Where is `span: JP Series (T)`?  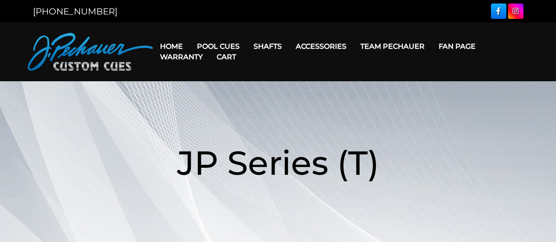
span: JP Series (T) is located at coordinates (278, 163).